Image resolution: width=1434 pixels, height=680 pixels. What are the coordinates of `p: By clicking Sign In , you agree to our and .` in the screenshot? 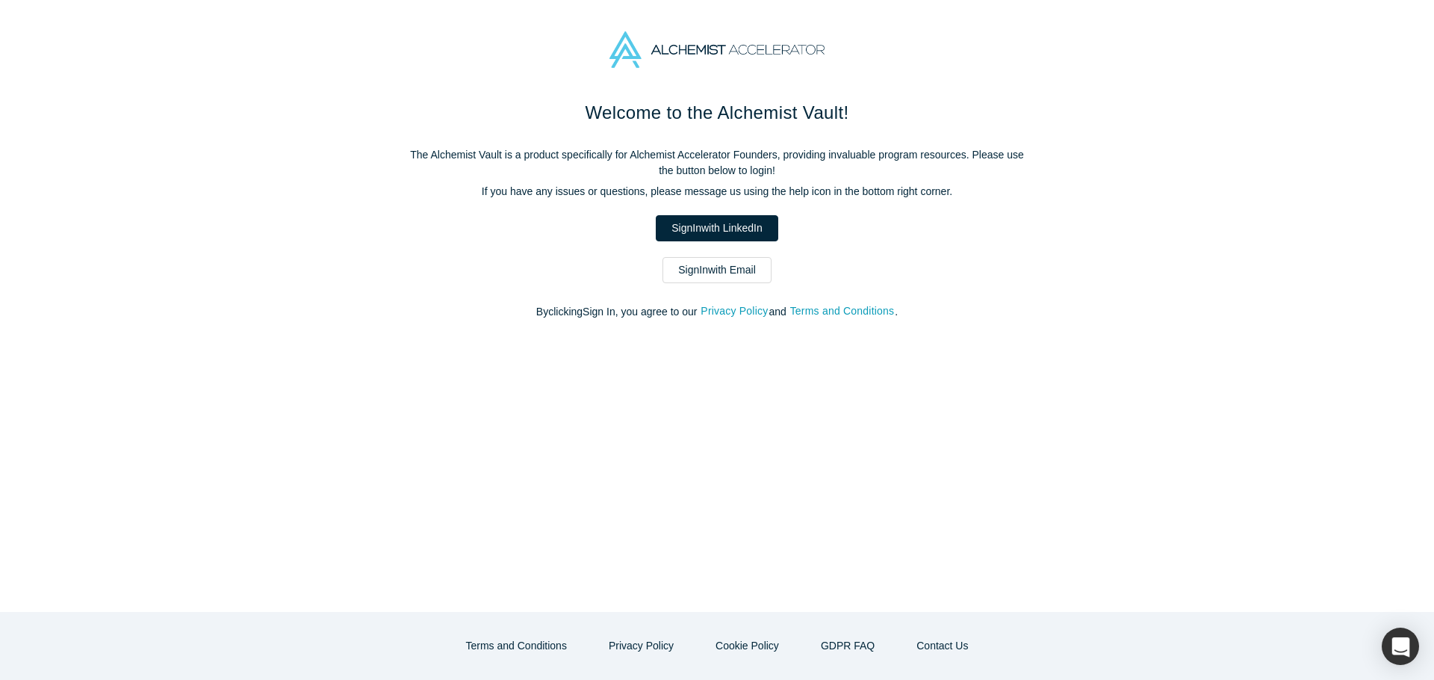 It's located at (717, 311).